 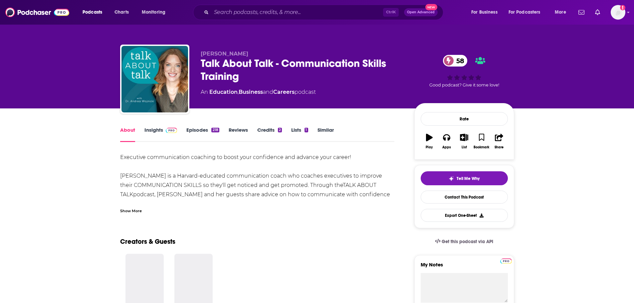 What do you see at coordinates (269, 134) in the screenshot?
I see `a: Credits2` at bounding box center [269, 134].